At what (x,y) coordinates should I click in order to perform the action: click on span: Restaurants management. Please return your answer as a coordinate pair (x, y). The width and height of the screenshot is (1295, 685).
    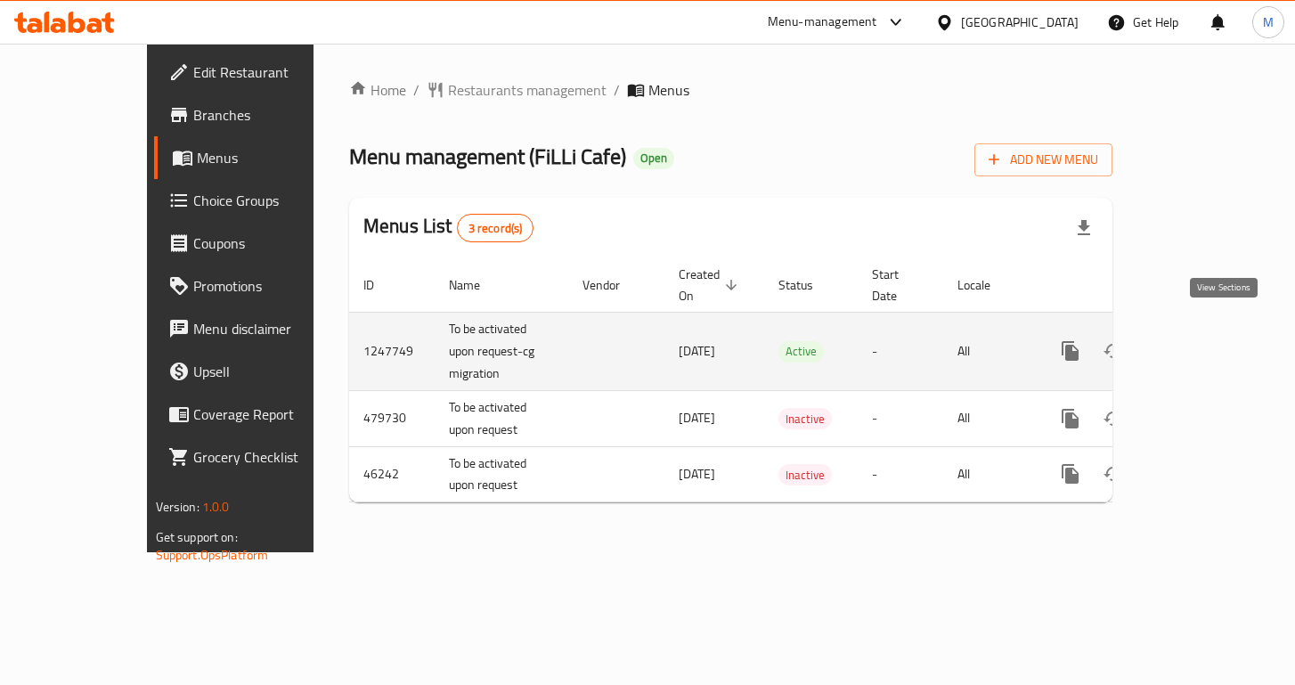
    Looking at the image, I should click on (527, 90).